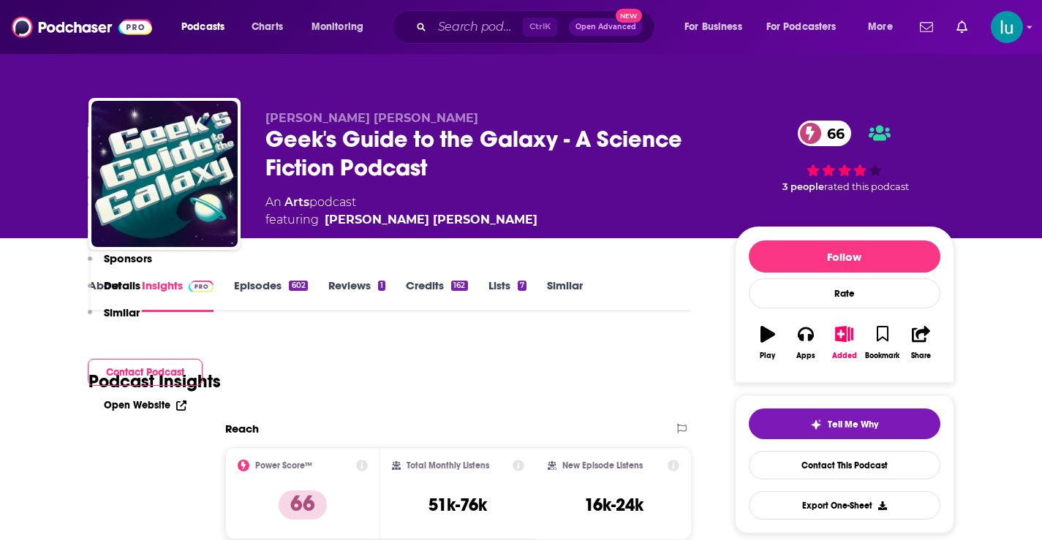 The image size is (1042, 540). What do you see at coordinates (82, 27) in the screenshot?
I see `a: Podchaser - Follow, Share and Rate Podcasts` at bounding box center [82, 27].